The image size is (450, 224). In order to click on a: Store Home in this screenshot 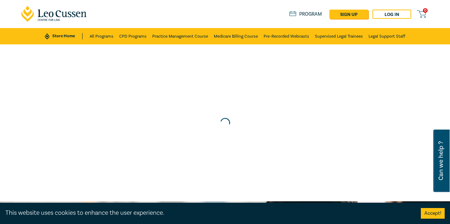, I will do `click(63, 36)`.